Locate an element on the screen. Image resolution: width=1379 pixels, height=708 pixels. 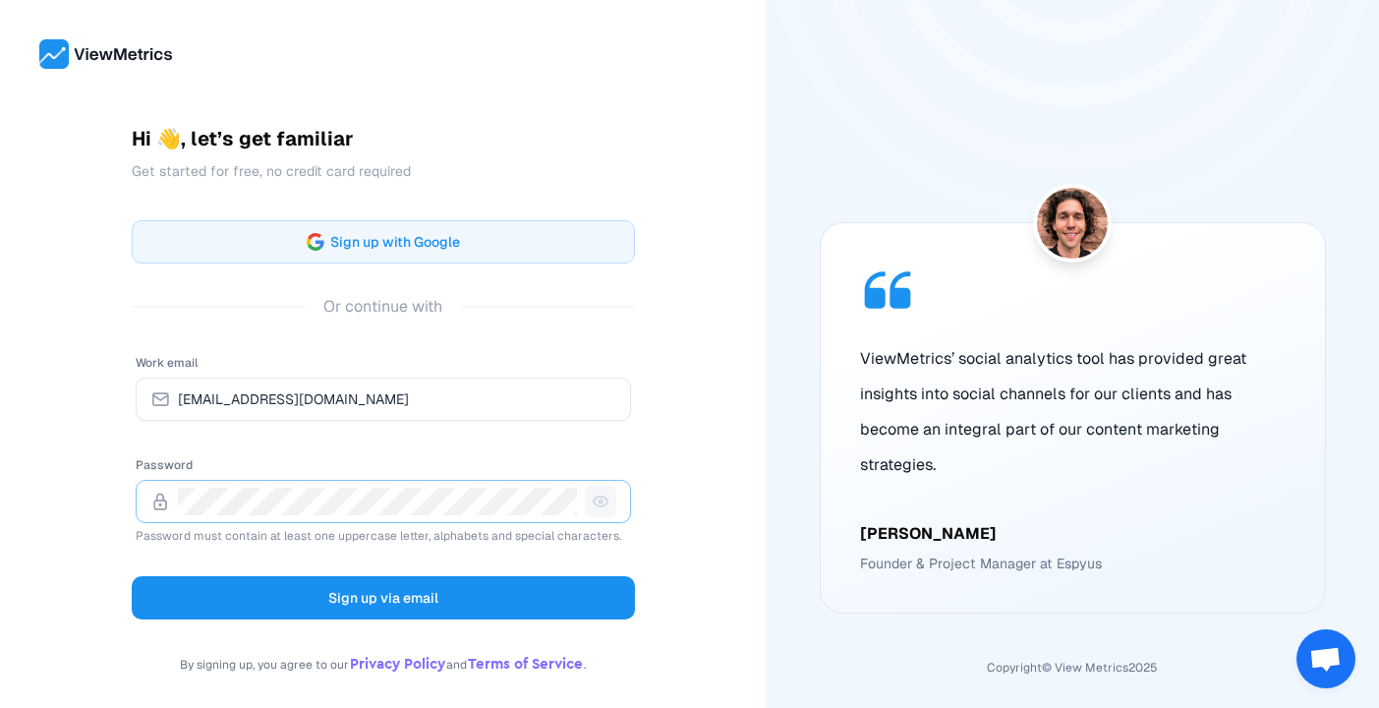
h1: Hi 👋, let’s get familiar is located at coordinates (383, 139).